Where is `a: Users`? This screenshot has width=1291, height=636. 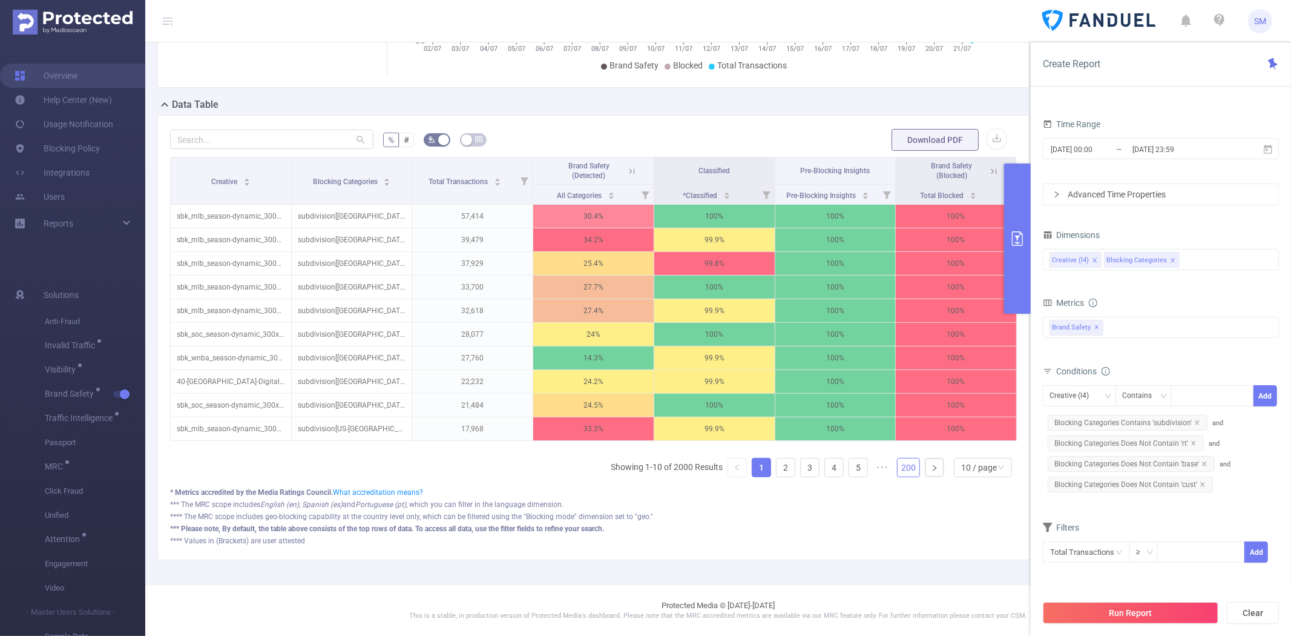 a: Users is located at coordinates (39, 197).